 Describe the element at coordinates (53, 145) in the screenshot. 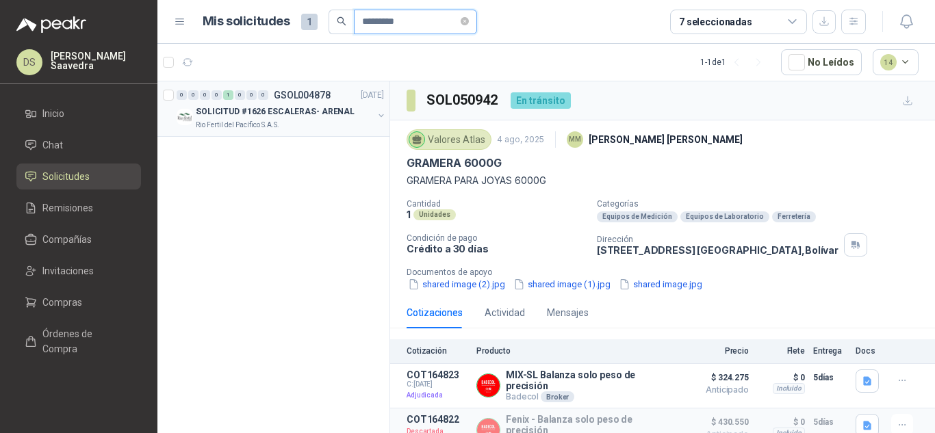

I see `span: Chat` at that location.